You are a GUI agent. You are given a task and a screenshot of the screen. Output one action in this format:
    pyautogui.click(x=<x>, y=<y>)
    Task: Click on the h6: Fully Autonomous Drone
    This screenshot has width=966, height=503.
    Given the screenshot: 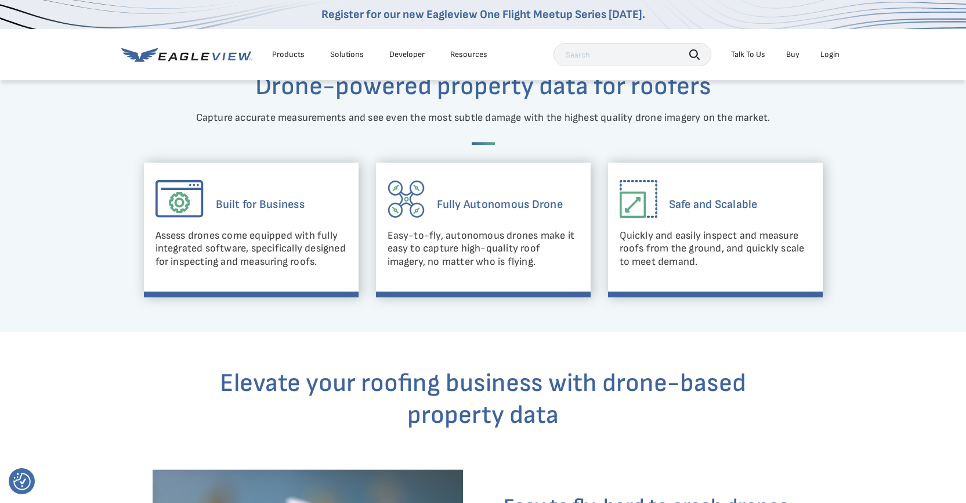 What is the action you would take?
    pyautogui.click(x=500, y=204)
    